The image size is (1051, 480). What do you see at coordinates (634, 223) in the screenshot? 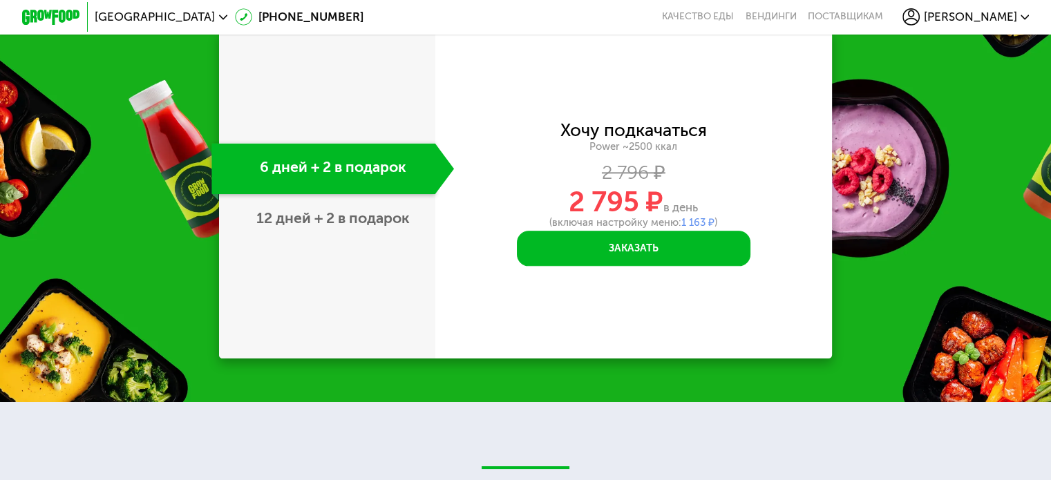
I see `div: (включая настройку меню: )` at bounding box center [634, 223].